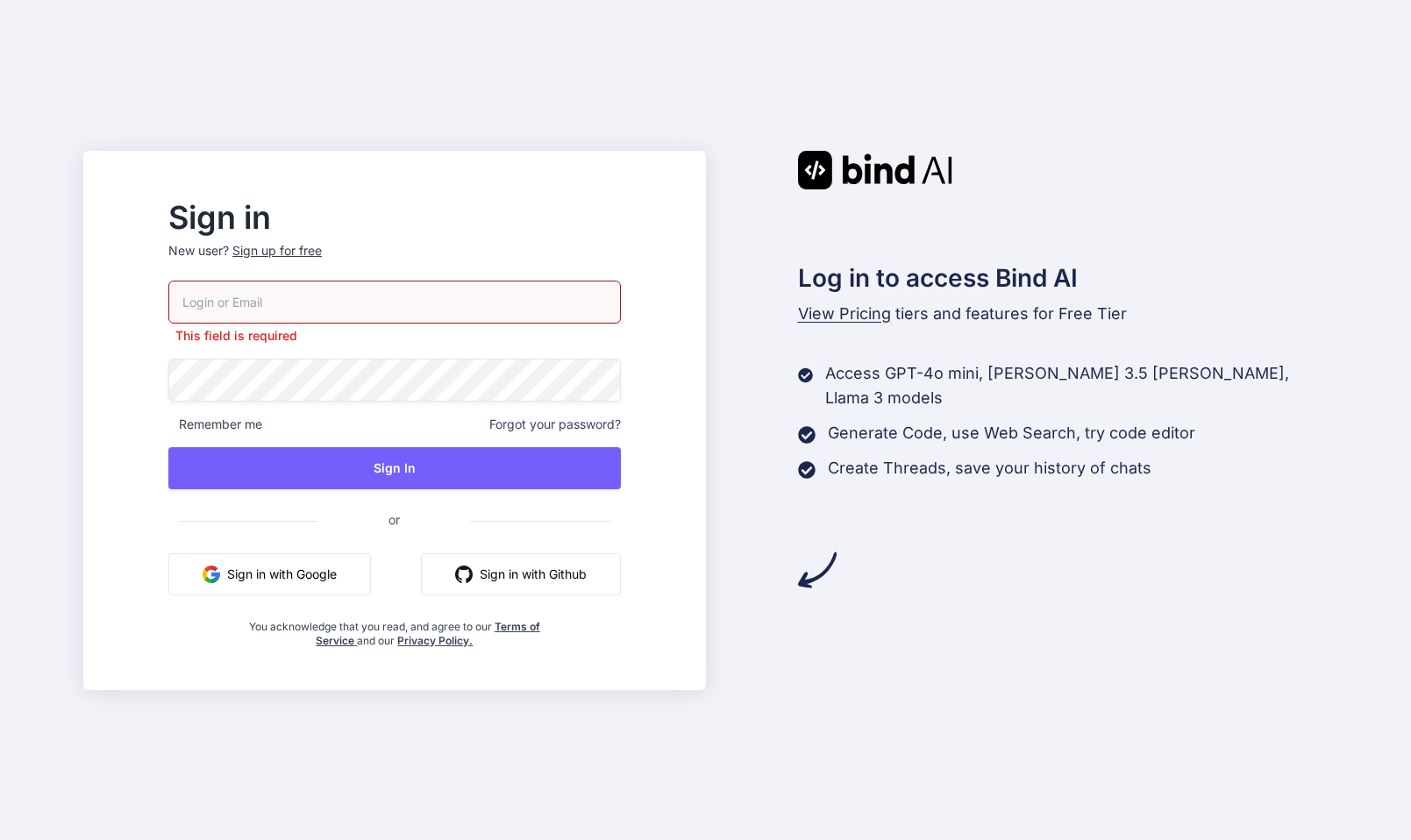 The width and height of the screenshot is (1411, 840). Describe the element at coordinates (394, 301) in the screenshot. I see `input: Login or Email` at that location.